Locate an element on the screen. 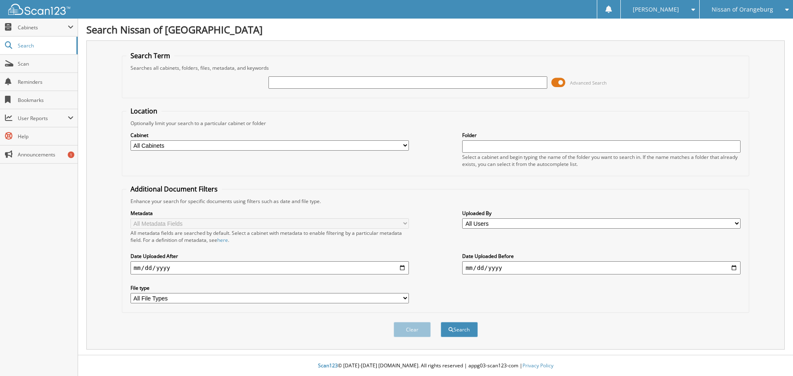 The width and height of the screenshot is (793, 376). span: User Reports is located at coordinates (43, 118).